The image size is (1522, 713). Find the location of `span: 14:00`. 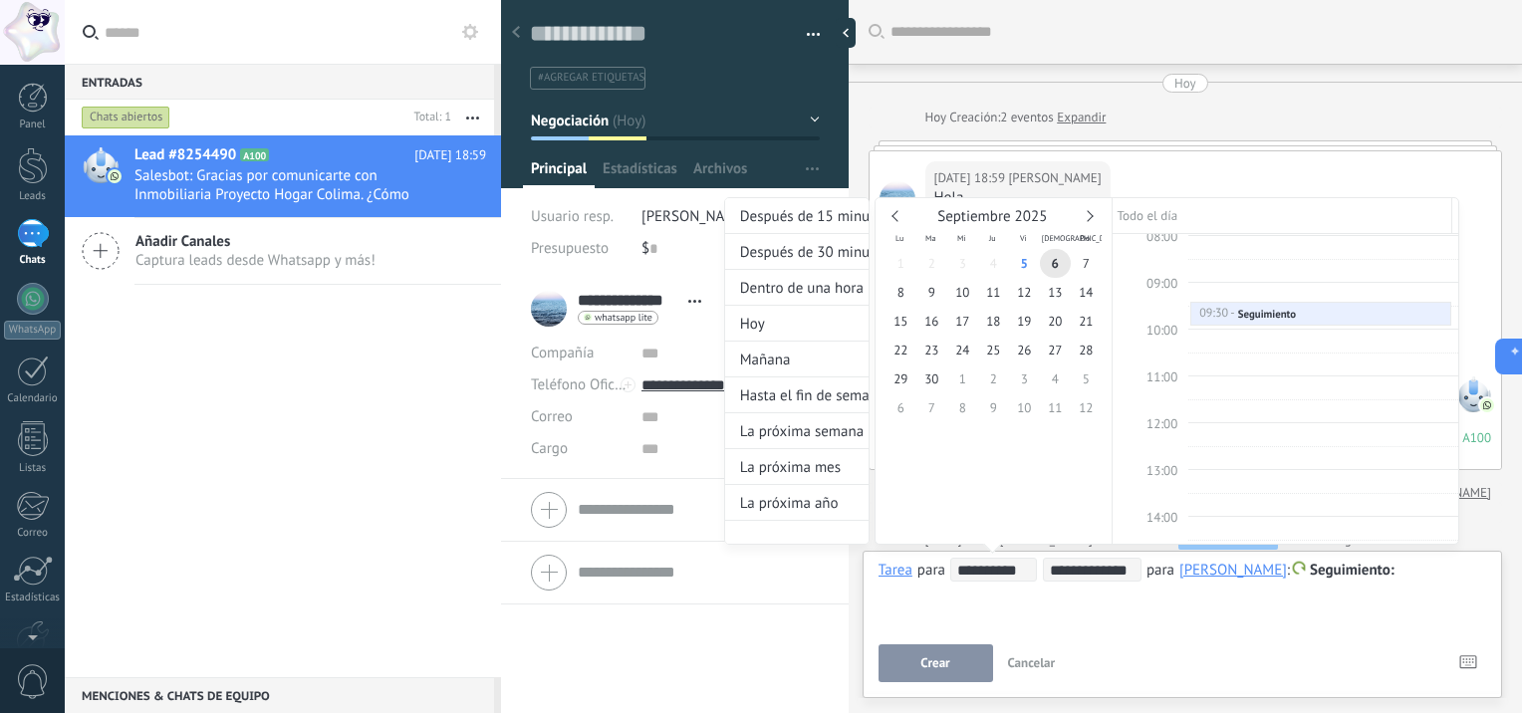

span: 14:00 is located at coordinates (1161, 517).